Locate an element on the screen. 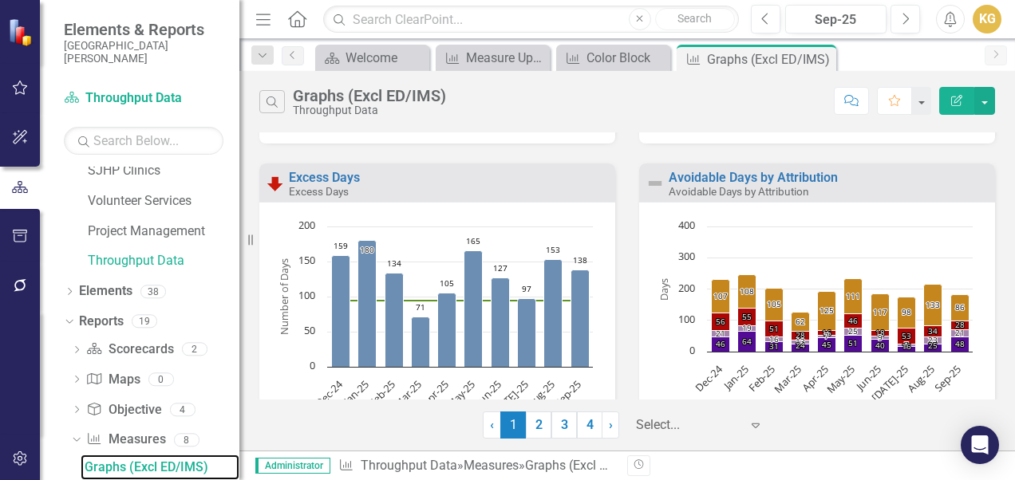  path: Apr-25, 7. Hospital Avoidable Days. is located at coordinates (826, 337).